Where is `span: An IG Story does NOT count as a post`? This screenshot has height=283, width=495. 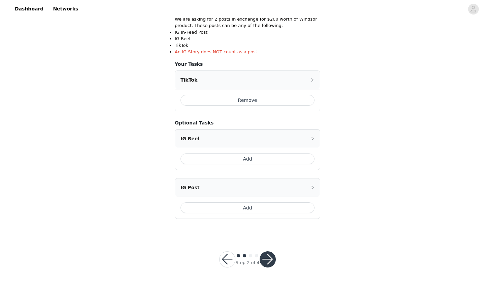
span: An IG Story does NOT count as a post is located at coordinates (216, 52).